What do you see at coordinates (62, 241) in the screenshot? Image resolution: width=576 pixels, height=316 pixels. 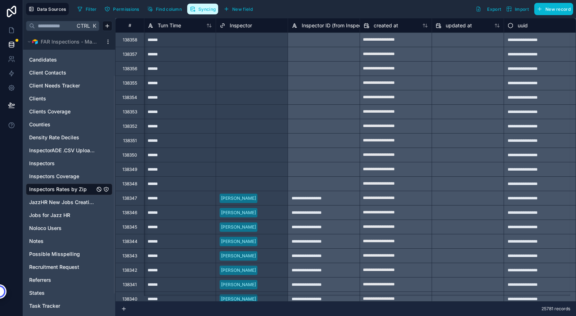 I see `a: Notes` at bounding box center [62, 241].